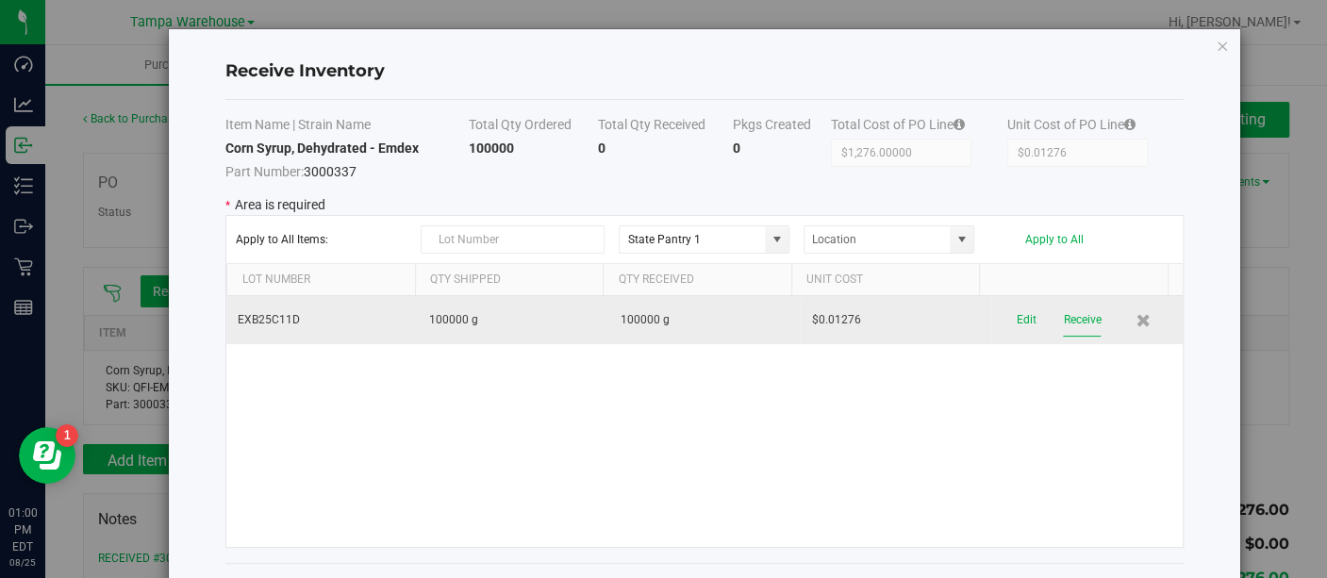 This screenshot has height=578, width=1327. Describe the element at coordinates (877, 240) in the screenshot. I see `input: Location` at that location.